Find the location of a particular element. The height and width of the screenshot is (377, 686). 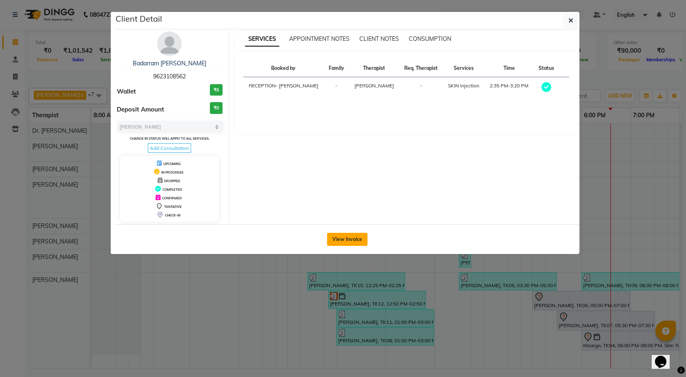

th: Services is located at coordinates (464, 68).